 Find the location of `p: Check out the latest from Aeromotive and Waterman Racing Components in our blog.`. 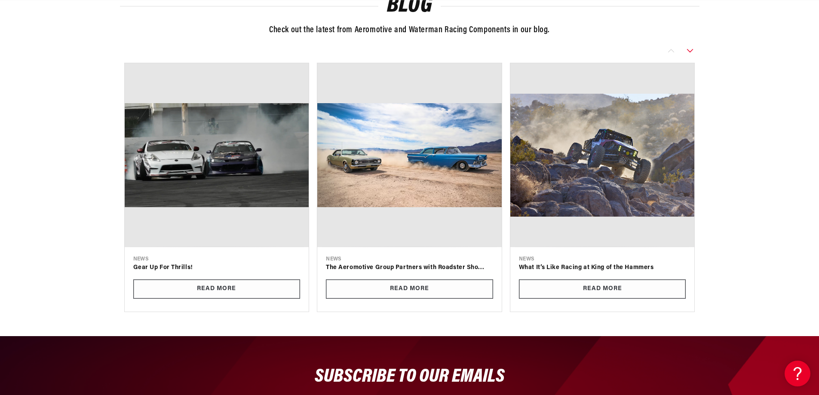

p: Check out the latest from Aeromotive and Waterman Racing Components in our blog. is located at coordinates (410, 30).